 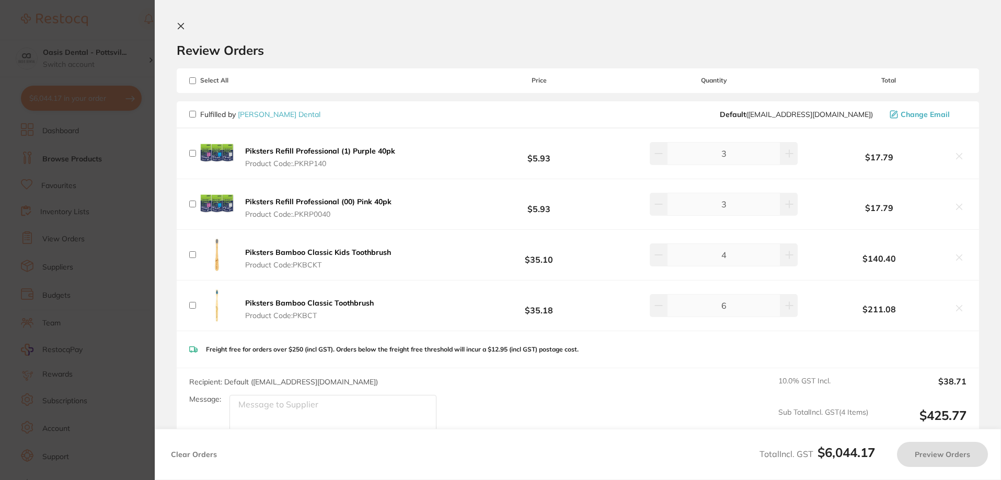 I want to click on span: 10.0 % GST Incl., so click(x=823, y=388).